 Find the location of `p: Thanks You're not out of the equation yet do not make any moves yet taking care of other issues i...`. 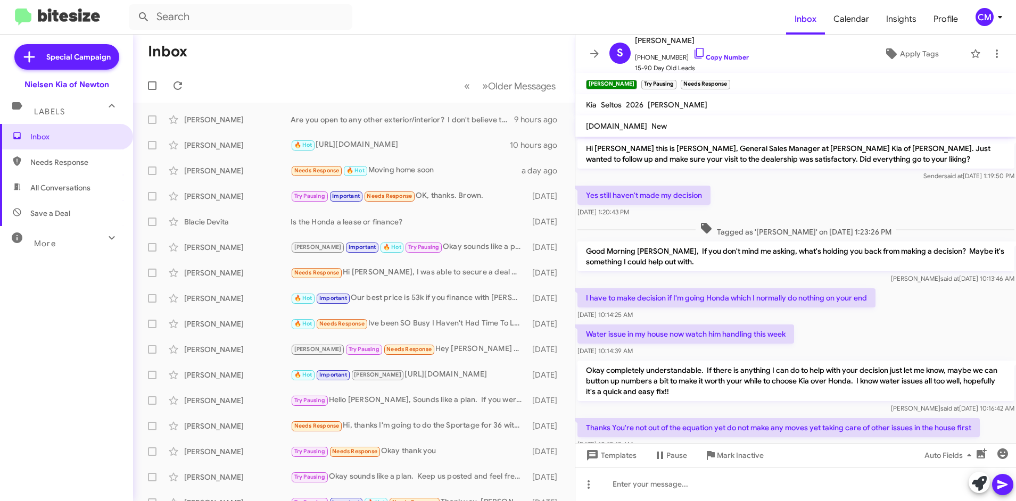

p: Thanks You're not out of the equation yet do not make any moves yet taking care of other issues i... is located at coordinates (778, 428).